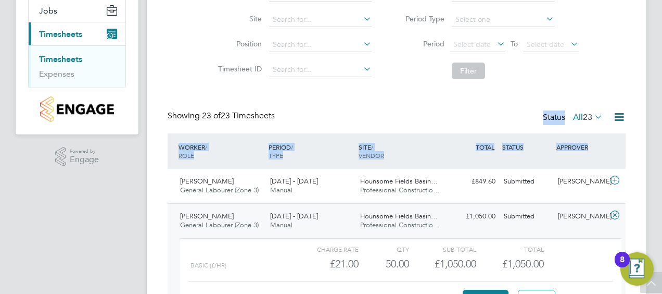 The width and height of the screenshot is (662, 294). What do you see at coordinates (60, 34) in the screenshot?
I see `span: Timesheets` at bounding box center [60, 34].